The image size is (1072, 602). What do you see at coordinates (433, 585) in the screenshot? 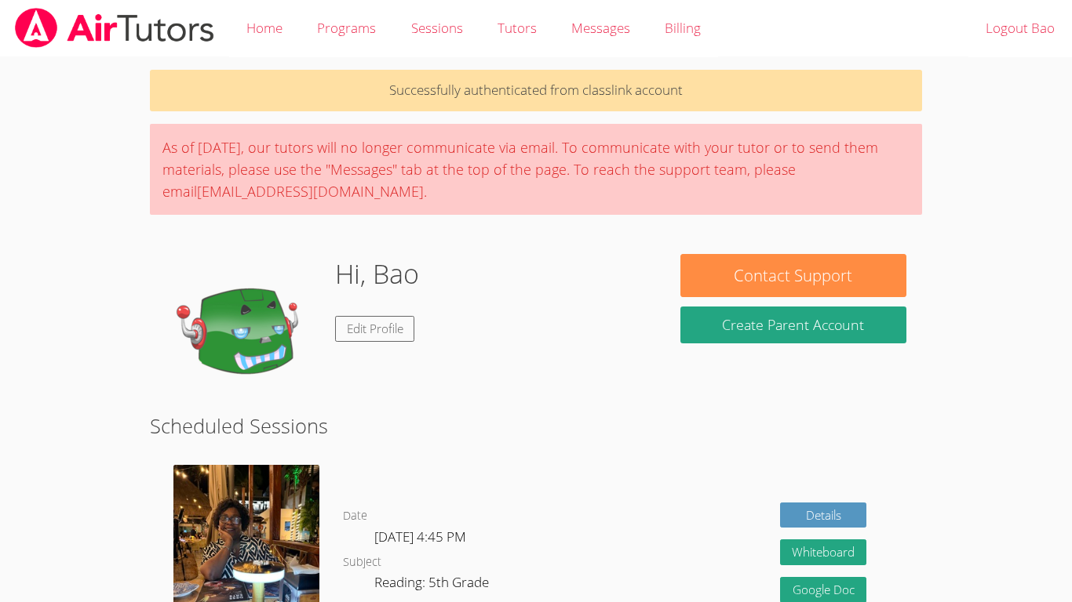
I see `dd: Reading: 5th Grade` at bounding box center [433, 585].